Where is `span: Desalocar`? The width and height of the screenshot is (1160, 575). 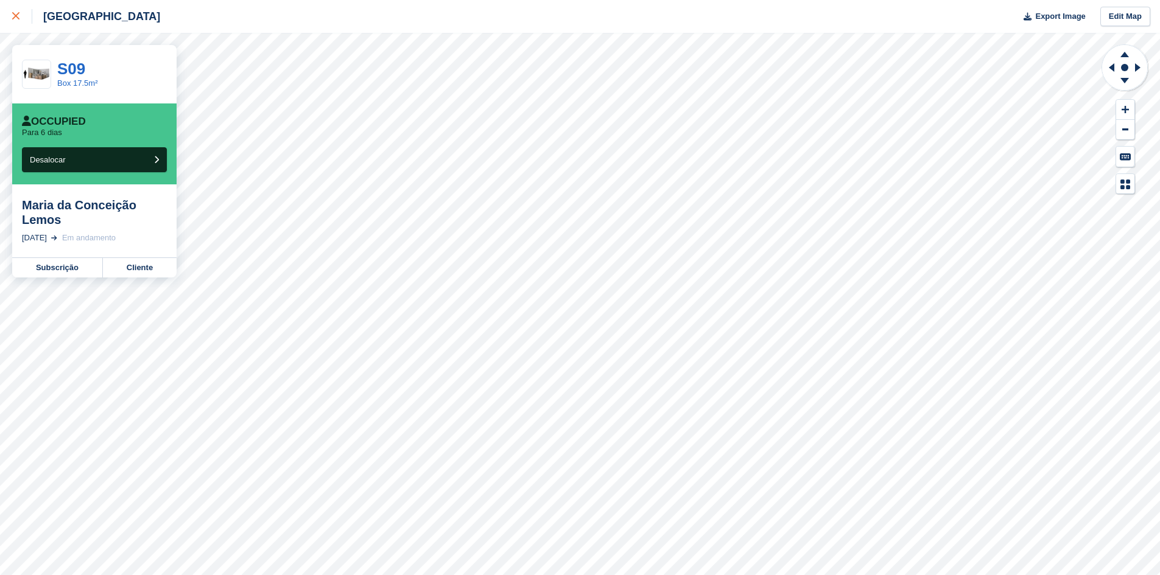
span: Desalocar is located at coordinates (47, 159).